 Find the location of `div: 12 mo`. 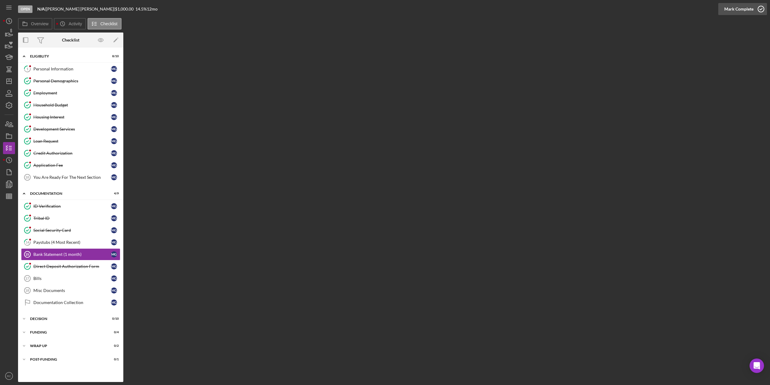

div: 12 mo is located at coordinates (152, 9).